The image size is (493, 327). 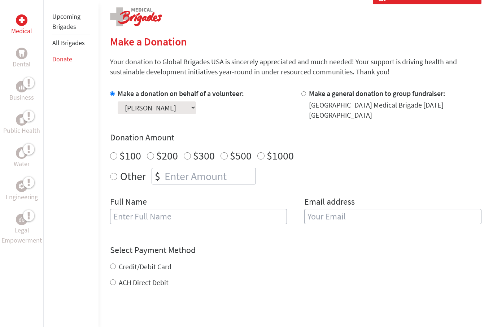 What do you see at coordinates (69, 43) in the screenshot?
I see `a: All Brigades` at bounding box center [69, 43].